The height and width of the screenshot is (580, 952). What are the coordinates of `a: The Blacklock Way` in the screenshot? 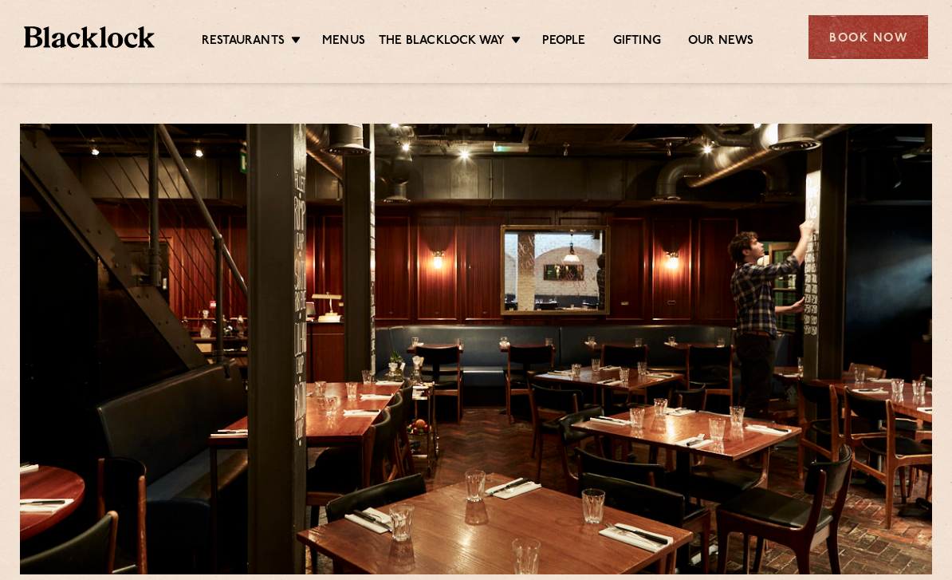 It's located at (442, 41).